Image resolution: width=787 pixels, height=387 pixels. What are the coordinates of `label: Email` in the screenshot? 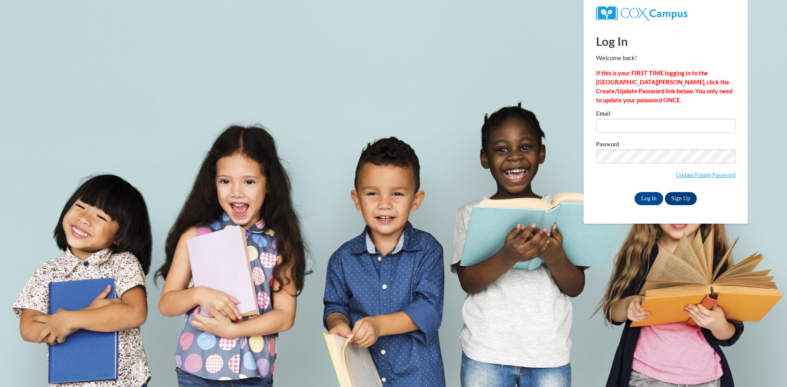 It's located at (666, 115).